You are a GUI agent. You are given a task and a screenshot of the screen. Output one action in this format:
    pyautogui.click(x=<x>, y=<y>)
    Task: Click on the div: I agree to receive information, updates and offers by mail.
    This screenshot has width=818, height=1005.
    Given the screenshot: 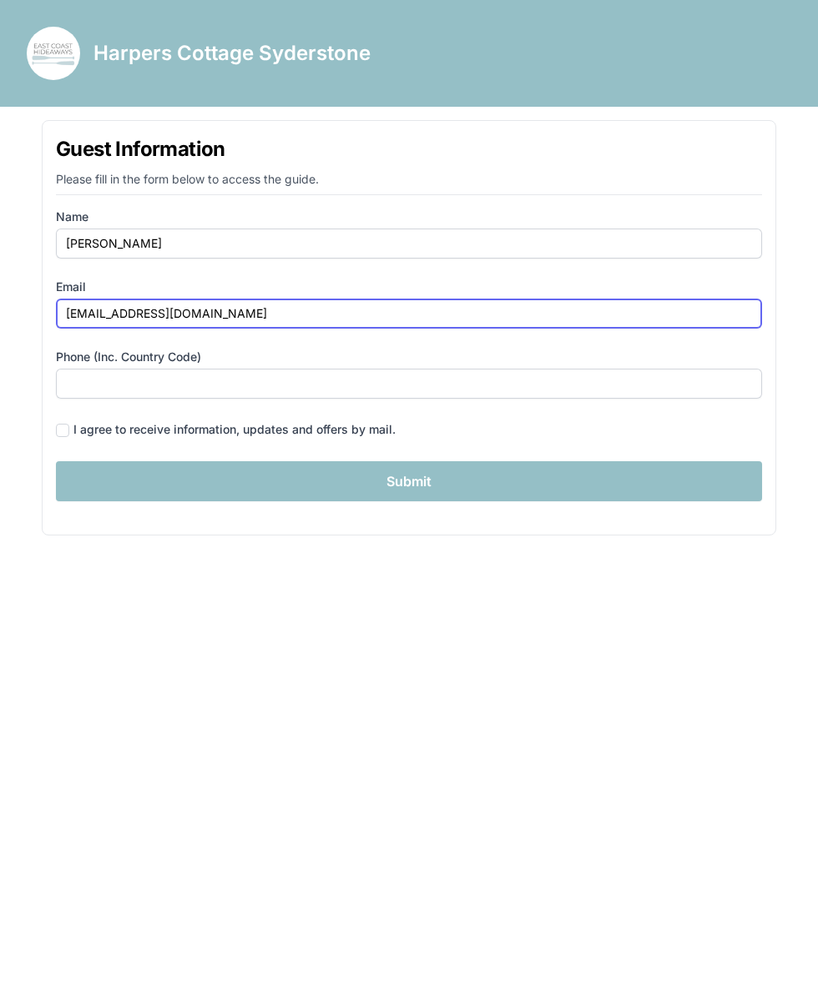 What is the action you would take?
    pyautogui.click(x=234, y=430)
    